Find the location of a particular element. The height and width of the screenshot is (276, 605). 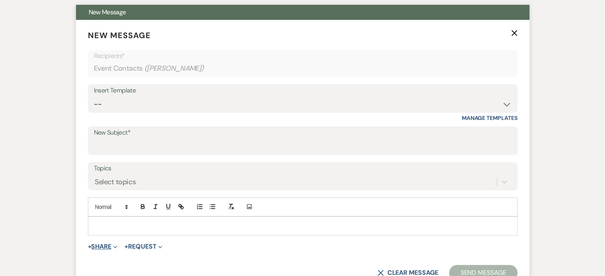

p: Recipients* is located at coordinates (303, 56).